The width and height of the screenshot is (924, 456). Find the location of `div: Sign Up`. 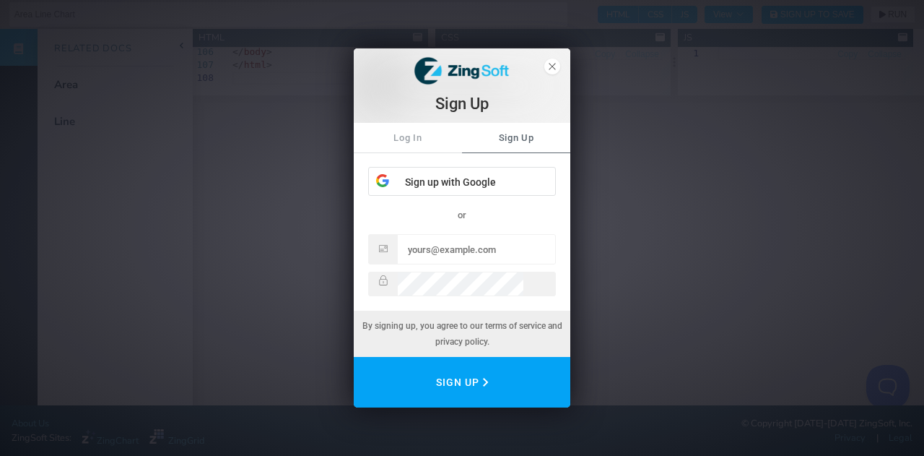

div: Sign Up is located at coordinates (462, 104).